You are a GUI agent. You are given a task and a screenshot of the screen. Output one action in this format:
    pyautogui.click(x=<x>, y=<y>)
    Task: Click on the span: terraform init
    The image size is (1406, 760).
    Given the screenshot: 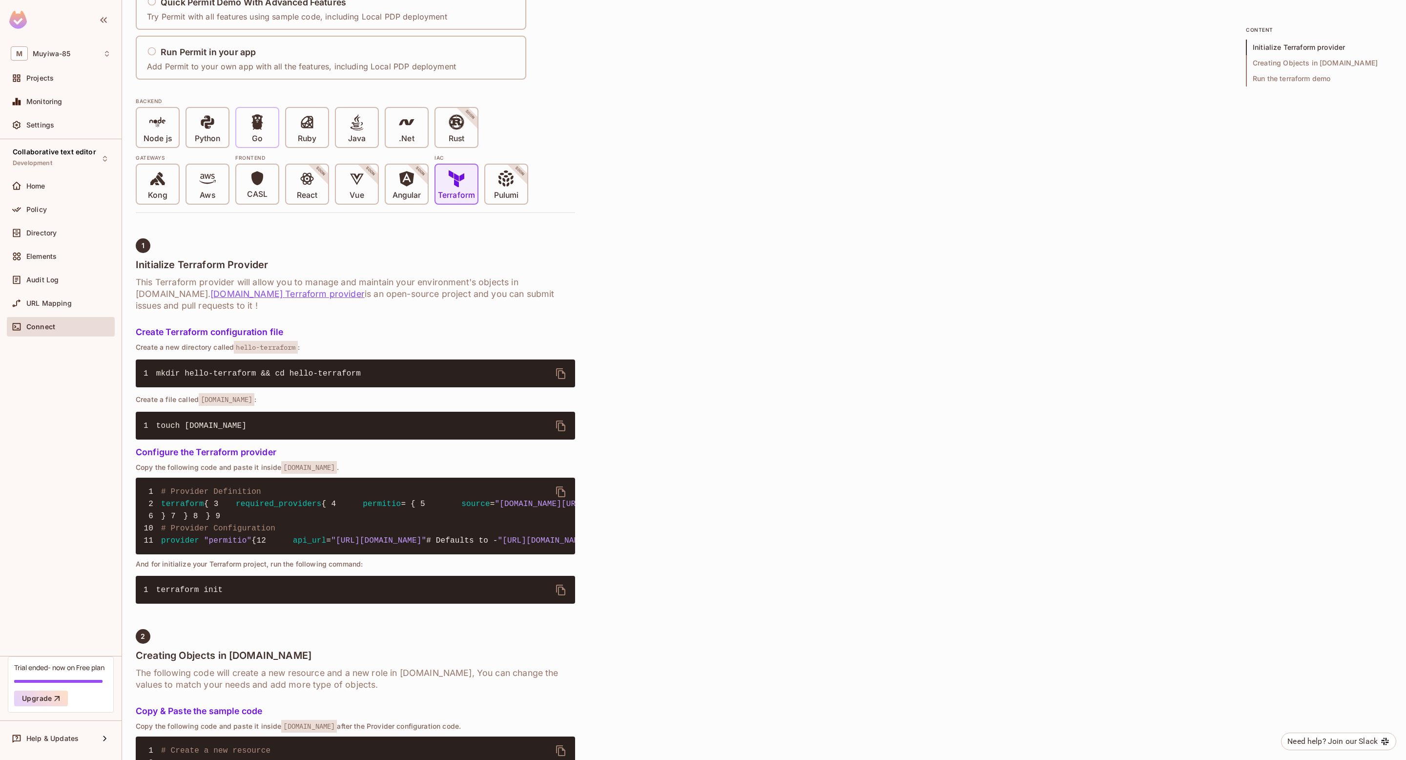 What is the action you would take?
    pyautogui.click(x=189, y=590)
    